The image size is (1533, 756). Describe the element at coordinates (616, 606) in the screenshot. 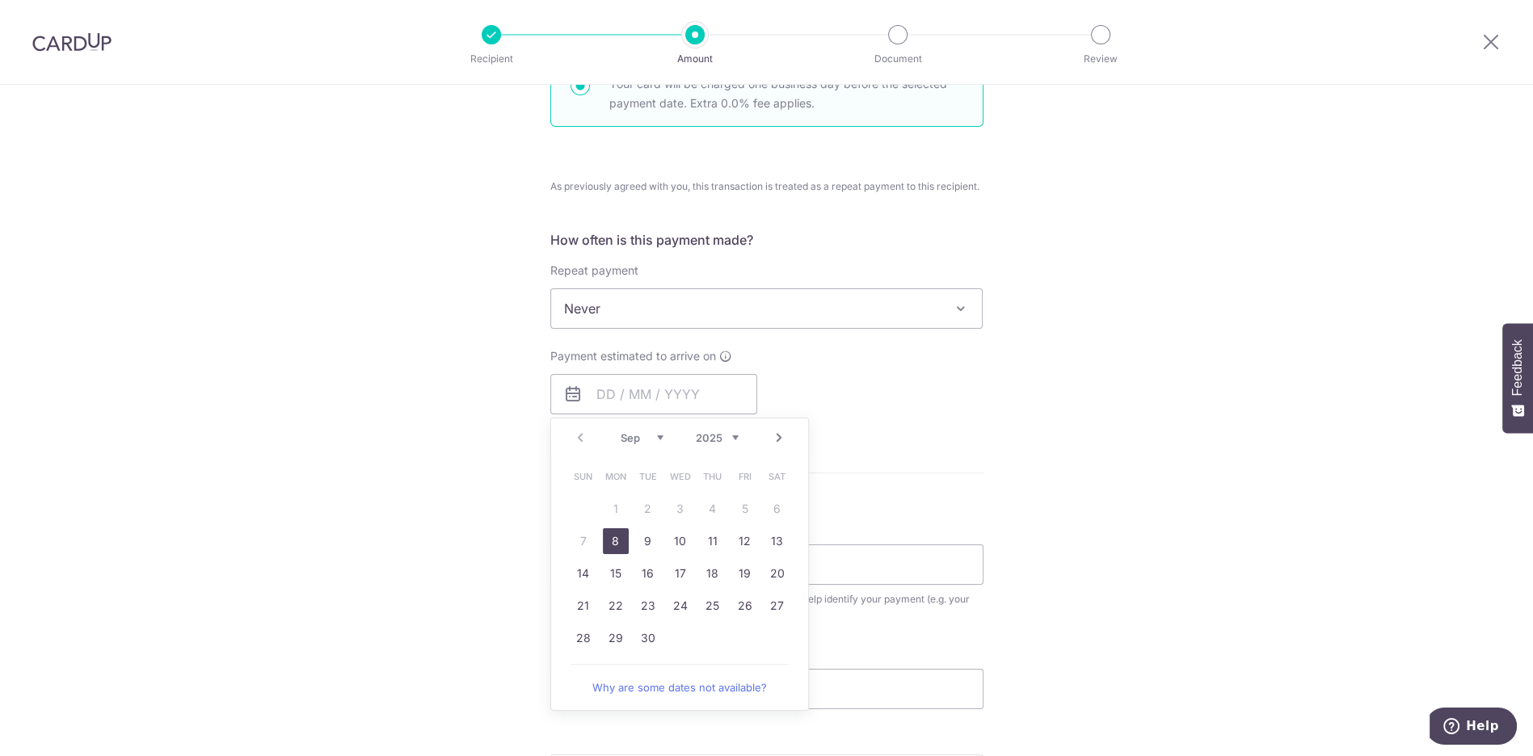

I see `a: 22` at that location.